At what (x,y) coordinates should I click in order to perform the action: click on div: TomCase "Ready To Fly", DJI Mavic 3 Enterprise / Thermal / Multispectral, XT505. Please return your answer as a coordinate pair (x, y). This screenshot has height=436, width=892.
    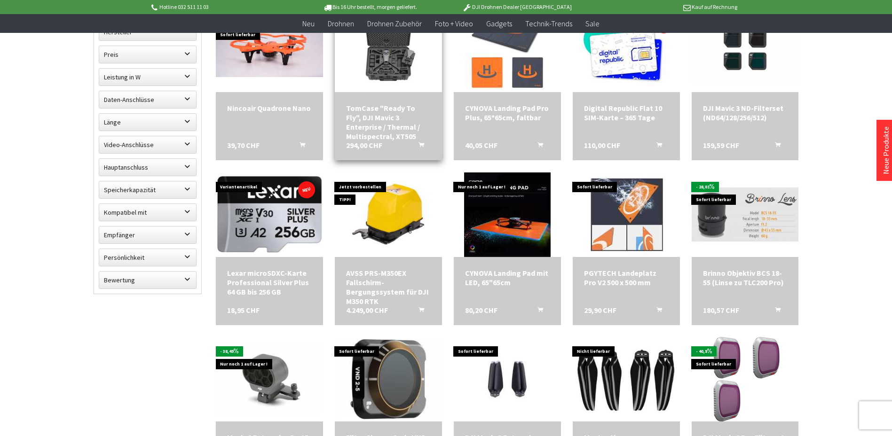
    Looking at the image, I should click on (388, 122).